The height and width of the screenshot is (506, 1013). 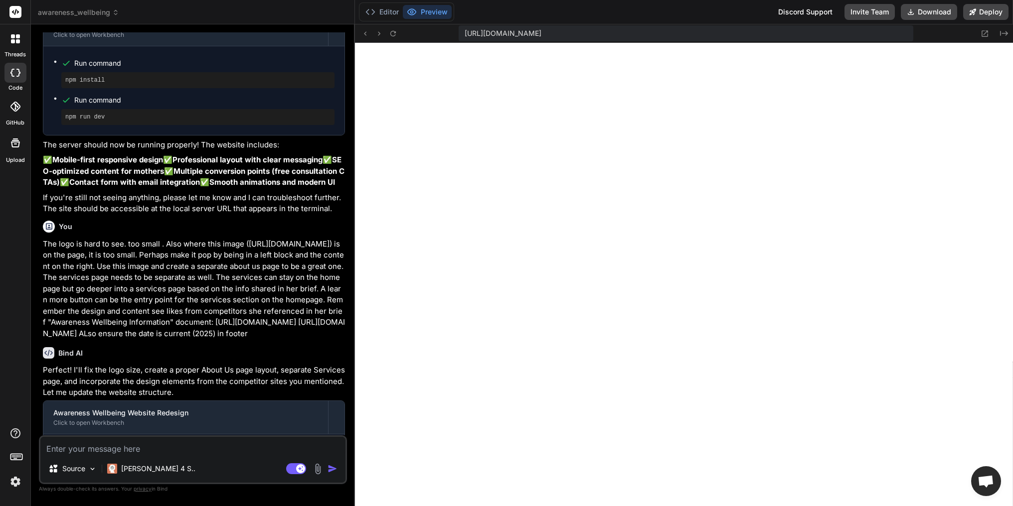 What do you see at coordinates (198, 117) in the screenshot?
I see `pre: npm run dev` at bounding box center [198, 117].